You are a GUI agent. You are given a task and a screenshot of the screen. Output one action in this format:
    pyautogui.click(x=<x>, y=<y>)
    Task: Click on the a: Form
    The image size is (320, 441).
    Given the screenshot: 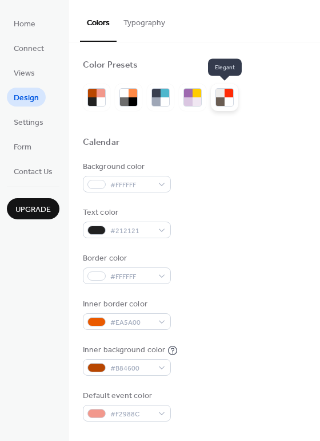 What is the action you would take?
    pyautogui.click(x=22, y=146)
    